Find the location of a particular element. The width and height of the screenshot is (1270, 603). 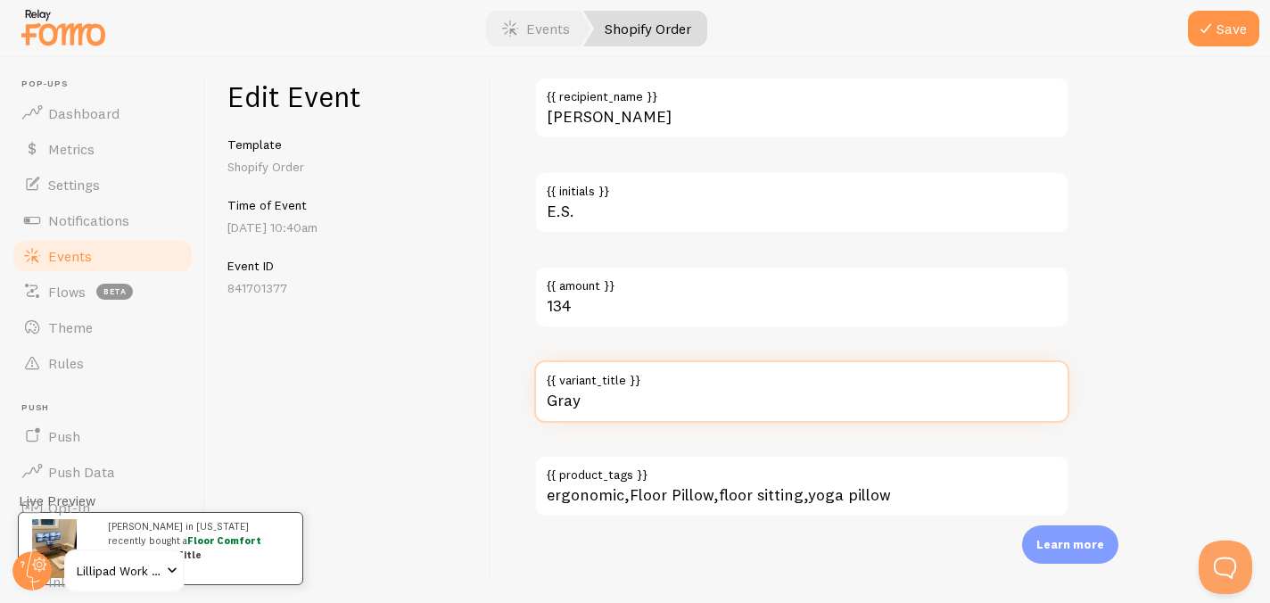

a: Metrics is located at coordinates (103, 149).